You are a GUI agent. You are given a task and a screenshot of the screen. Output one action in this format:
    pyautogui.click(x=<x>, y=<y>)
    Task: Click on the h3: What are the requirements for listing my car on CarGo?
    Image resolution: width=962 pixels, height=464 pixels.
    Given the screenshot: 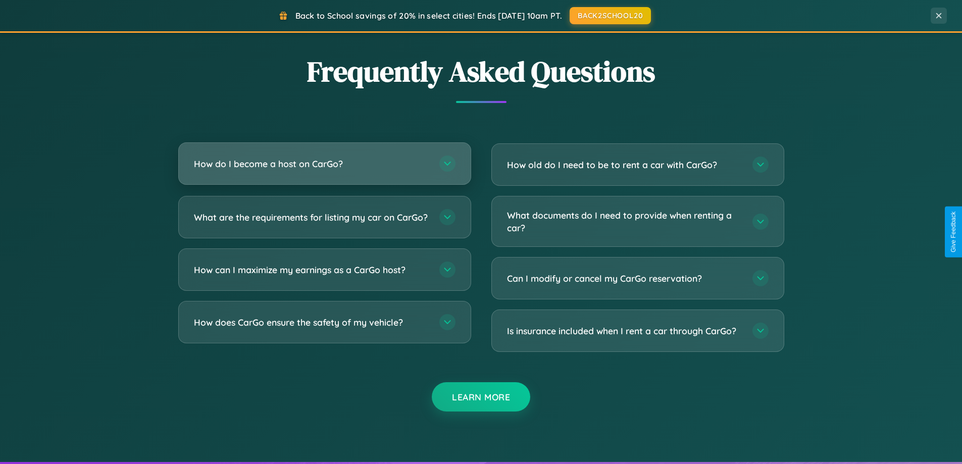 What is the action you would take?
    pyautogui.click(x=311, y=217)
    